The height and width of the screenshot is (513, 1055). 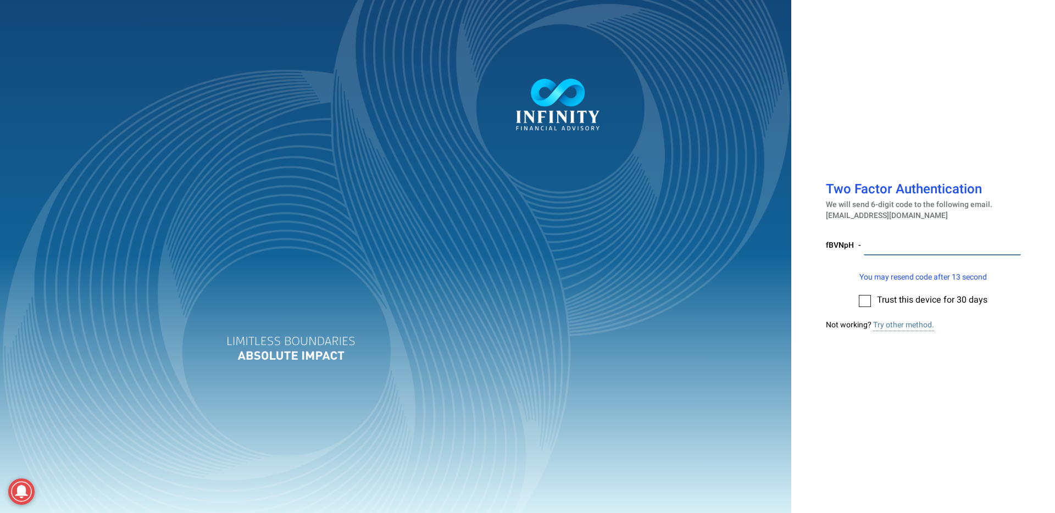 What do you see at coordinates (932, 300) in the screenshot?
I see `span: Trust this device for 30 days` at bounding box center [932, 300].